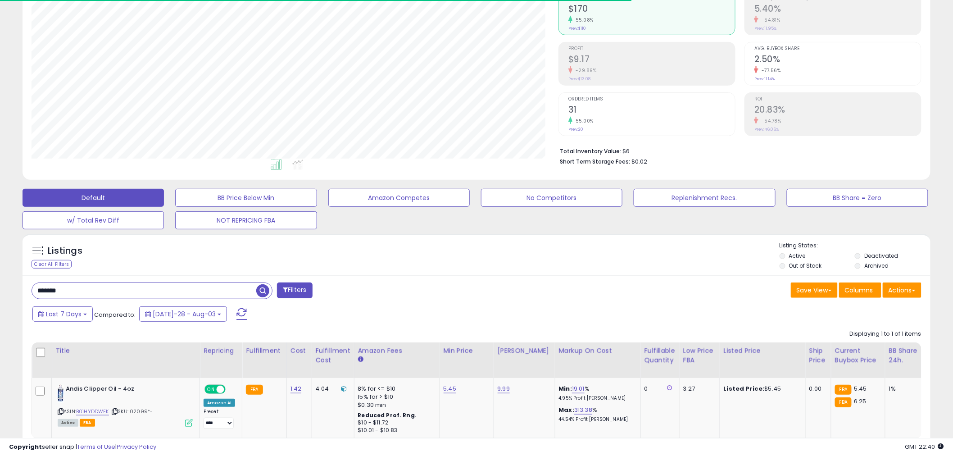 This screenshot has width=953, height=456. What do you see at coordinates (698, 389) in the screenshot?
I see `div: 3.27` at bounding box center [698, 389].